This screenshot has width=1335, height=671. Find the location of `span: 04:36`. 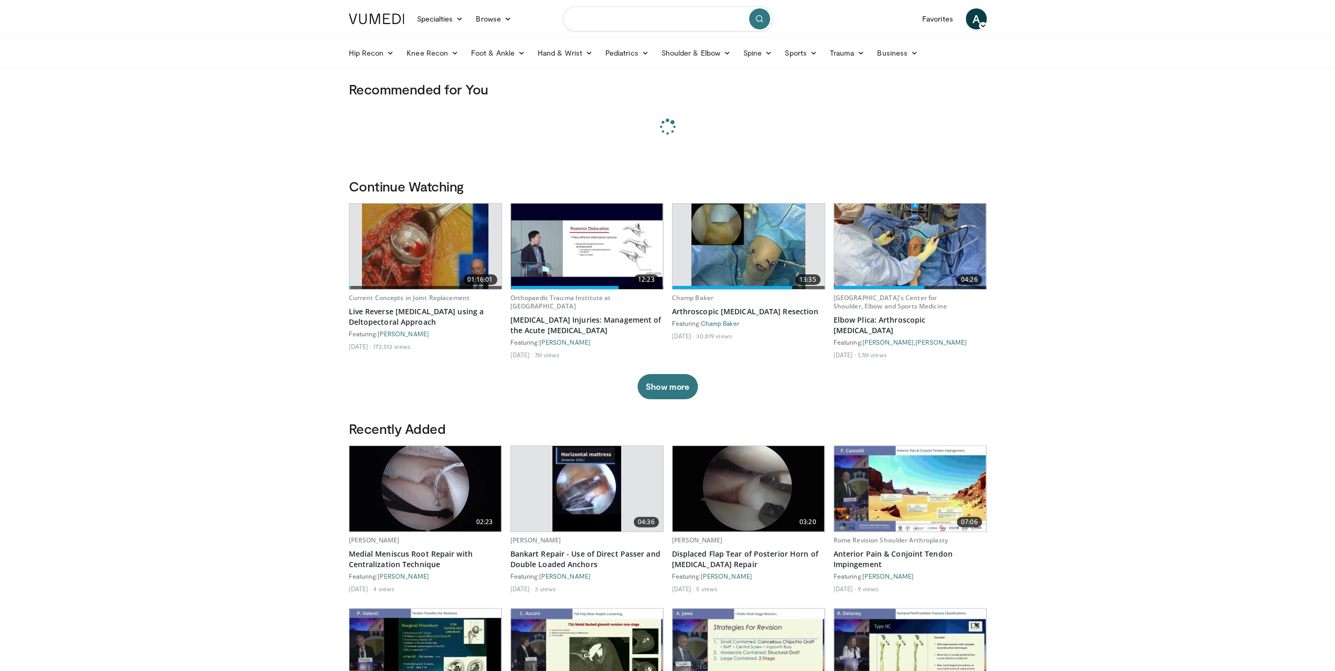

span: 04:36 is located at coordinates (646, 522).